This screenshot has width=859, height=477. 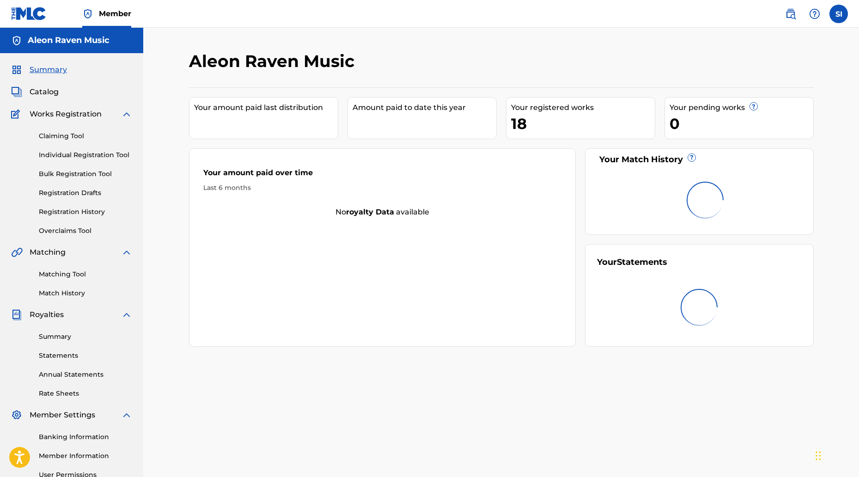 What do you see at coordinates (85, 374) in the screenshot?
I see `a: Annual Statements` at bounding box center [85, 374].